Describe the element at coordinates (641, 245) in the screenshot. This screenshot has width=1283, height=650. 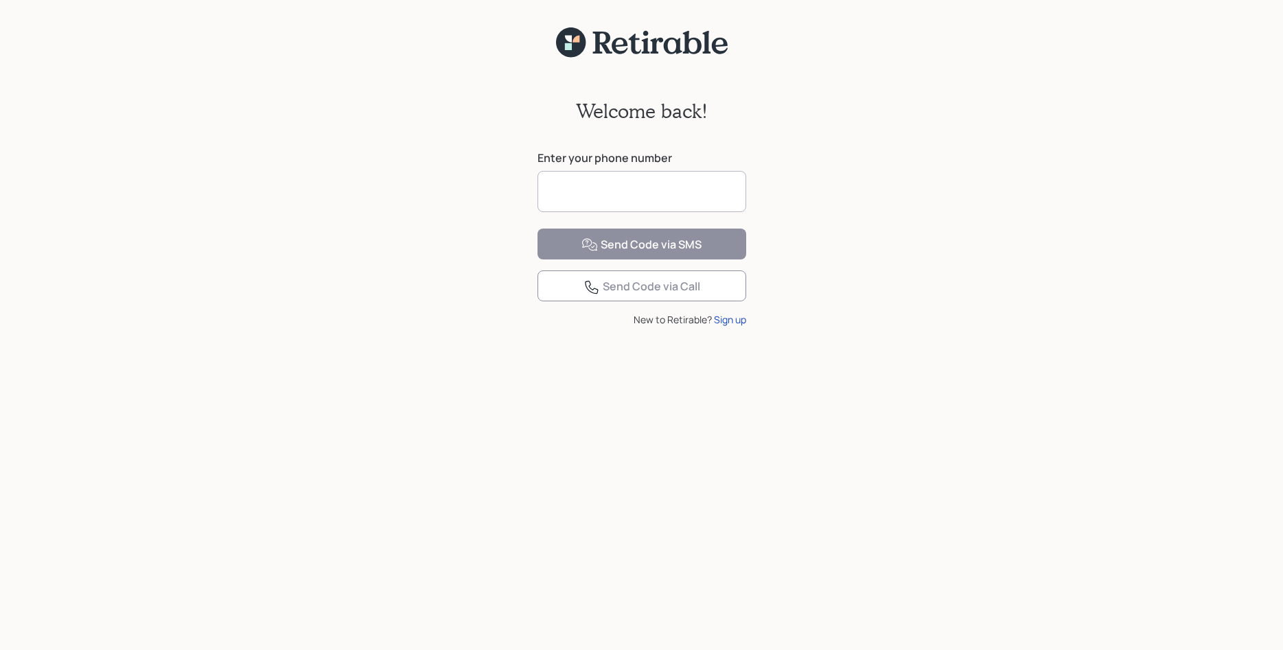
I see `div: Send Code via SMS` at that location.